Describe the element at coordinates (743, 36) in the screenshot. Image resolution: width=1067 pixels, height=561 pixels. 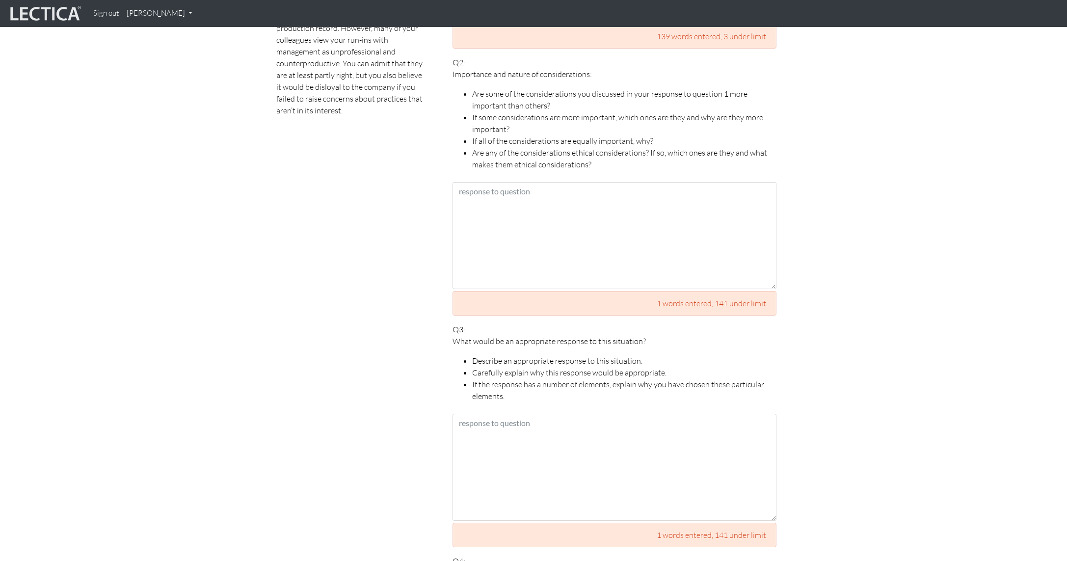
I see `span: , 3 under limit` at that location.